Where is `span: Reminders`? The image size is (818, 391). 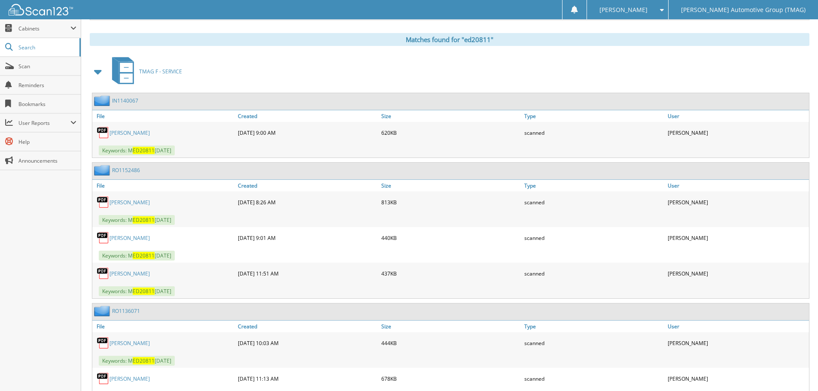 span: Reminders is located at coordinates (47, 85).